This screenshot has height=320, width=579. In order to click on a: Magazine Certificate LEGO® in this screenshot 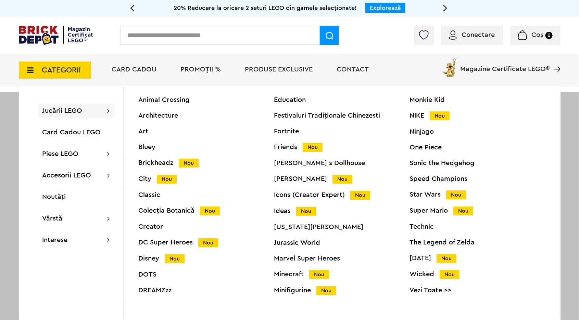, I will do `click(555, 60)`.